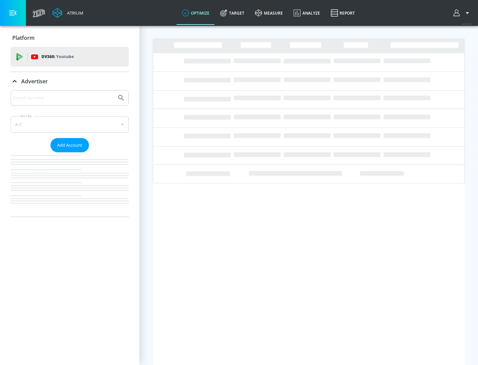 This screenshot has width=478, height=365. What do you see at coordinates (269, 13) in the screenshot?
I see `a: measure` at bounding box center [269, 13].